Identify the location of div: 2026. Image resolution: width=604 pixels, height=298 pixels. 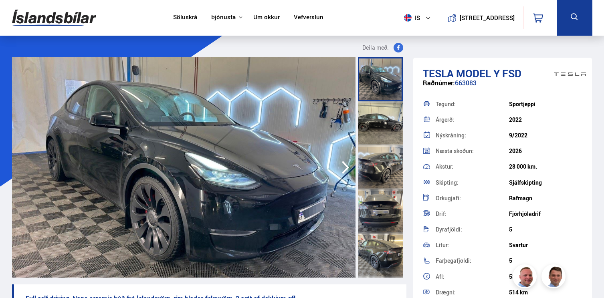
(546, 151).